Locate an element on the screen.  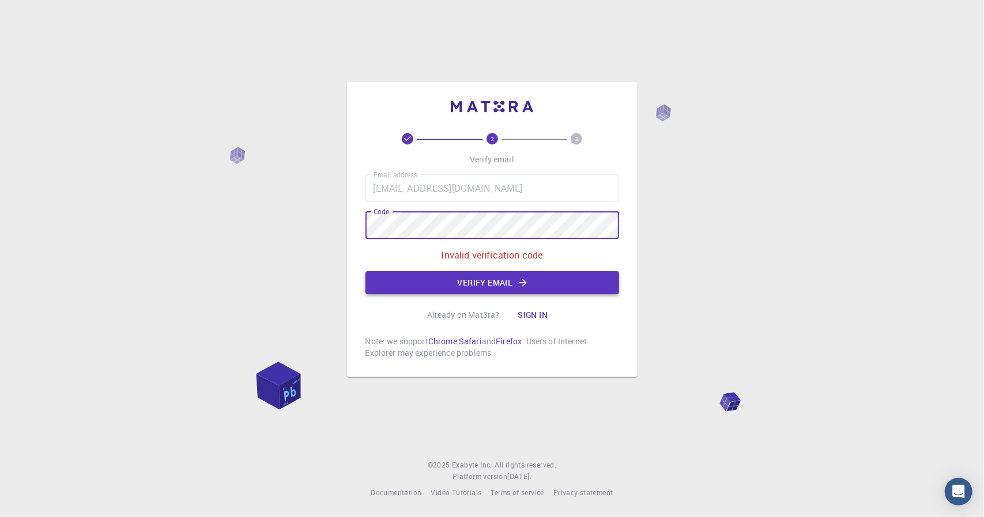
a: Documentation is located at coordinates (396, 493).